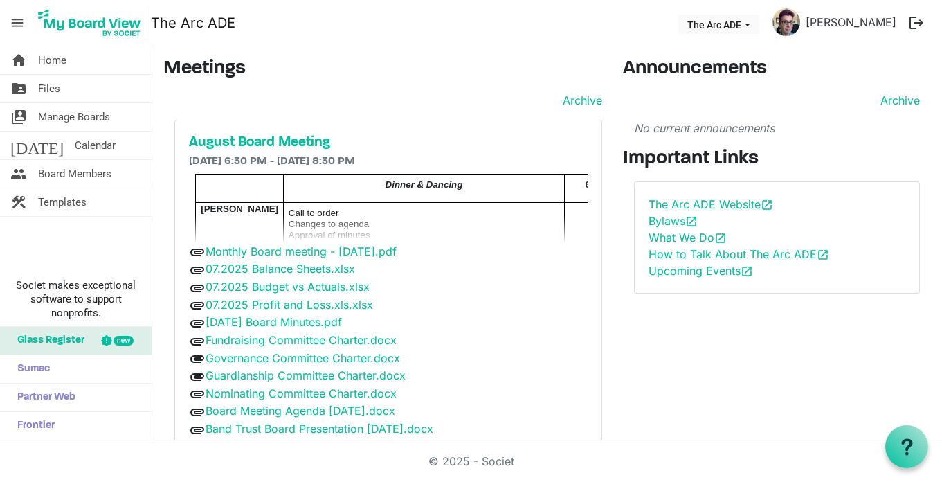  I want to click on a: Bylawsopen_in_new, so click(673, 221).